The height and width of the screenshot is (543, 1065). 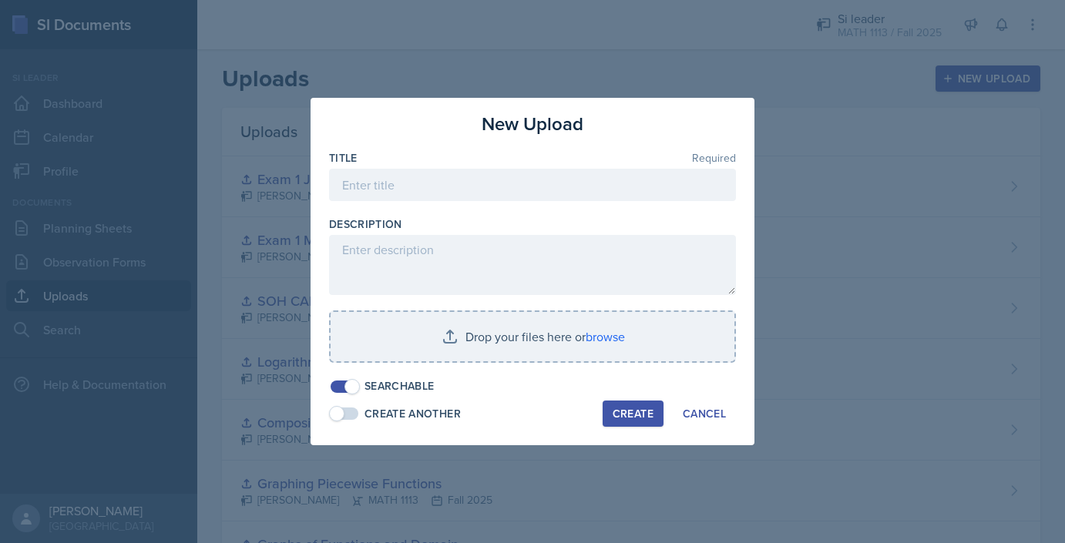 What do you see at coordinates (632, 414) in the screenshot?
I see `div: Create` at bounding box center [632, 414].